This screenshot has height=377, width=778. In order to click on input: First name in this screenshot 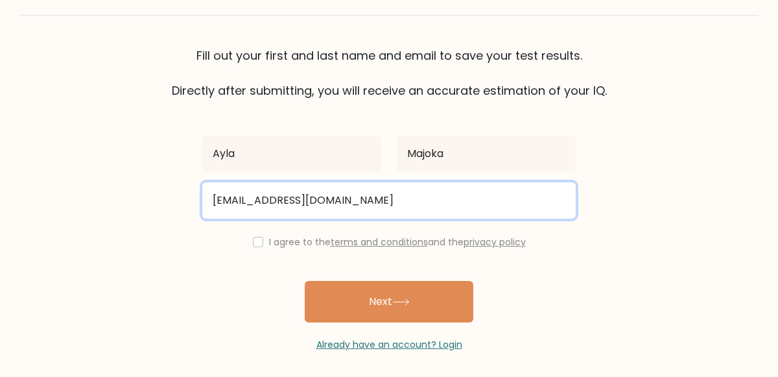, I will do `click(292, 154)`.